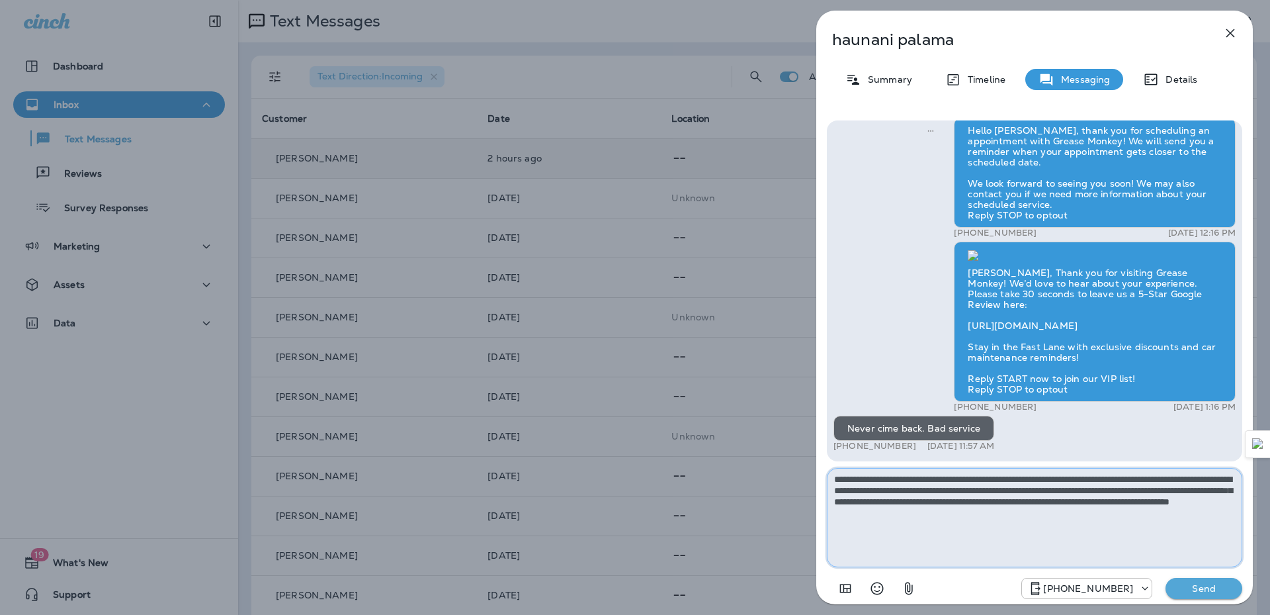 The height and width of the screenshot is (615, 1270). What do you see at coordinates (1204, 588) in the screenshot?
I see `p: Send` at bounding box center [1204, 588].